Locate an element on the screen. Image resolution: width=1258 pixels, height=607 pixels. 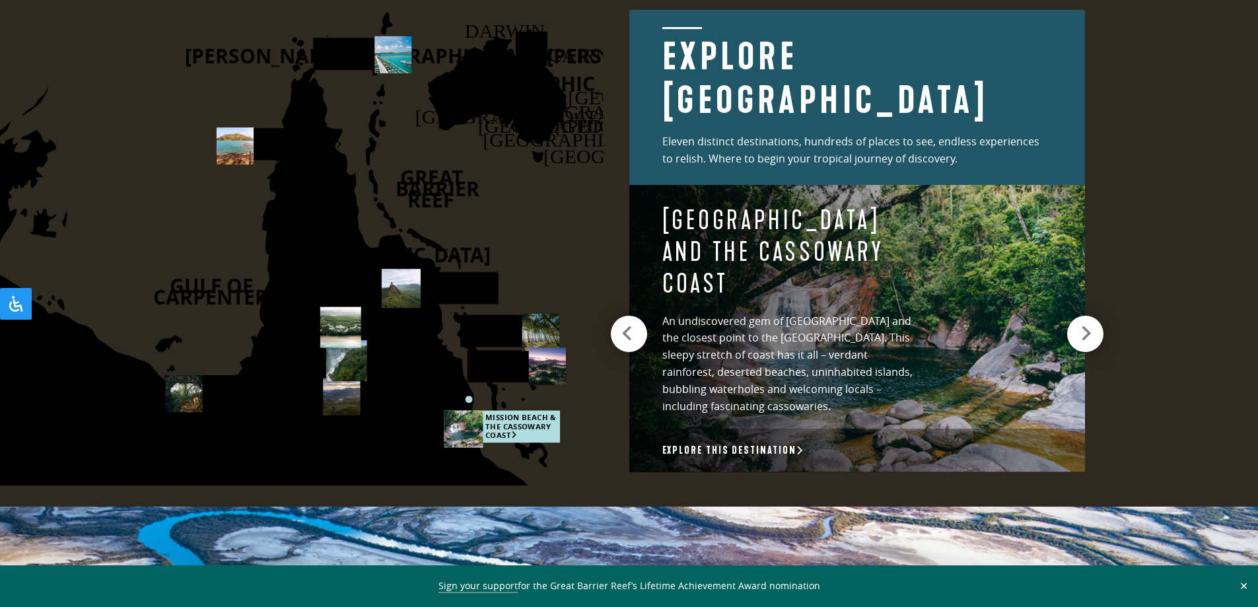
text: BARRIER is located at coordinates (437, 188).